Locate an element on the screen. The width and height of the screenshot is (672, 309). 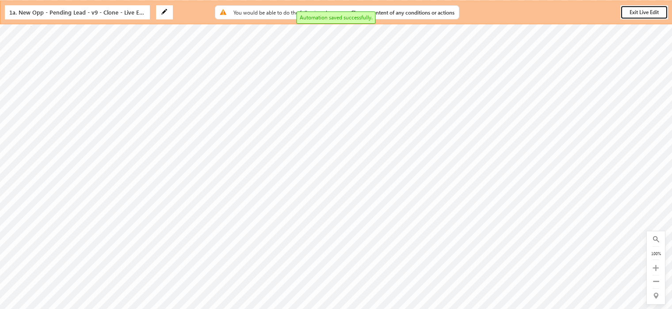
a: Zoom Out is located at coordinates (656, 282).